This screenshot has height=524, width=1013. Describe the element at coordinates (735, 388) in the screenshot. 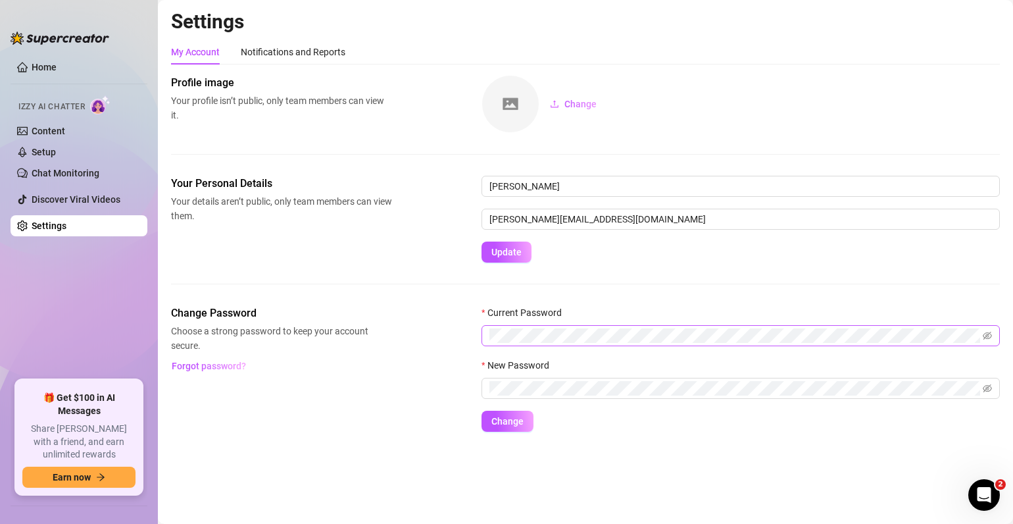

I see `input: New Password` at that location.